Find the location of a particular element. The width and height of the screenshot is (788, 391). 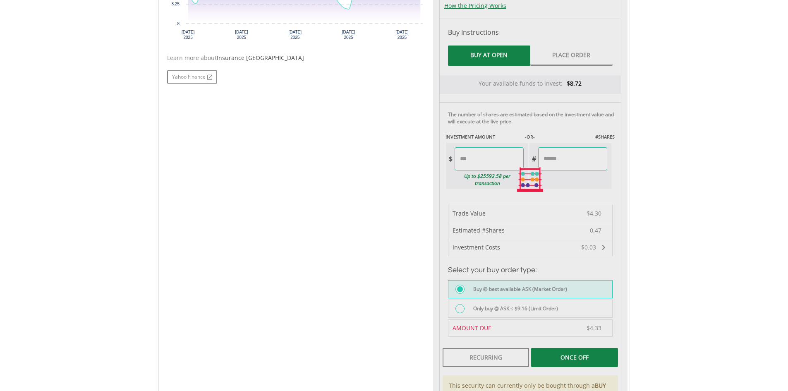

div: Learn more about is located at coordinates (297, 58).